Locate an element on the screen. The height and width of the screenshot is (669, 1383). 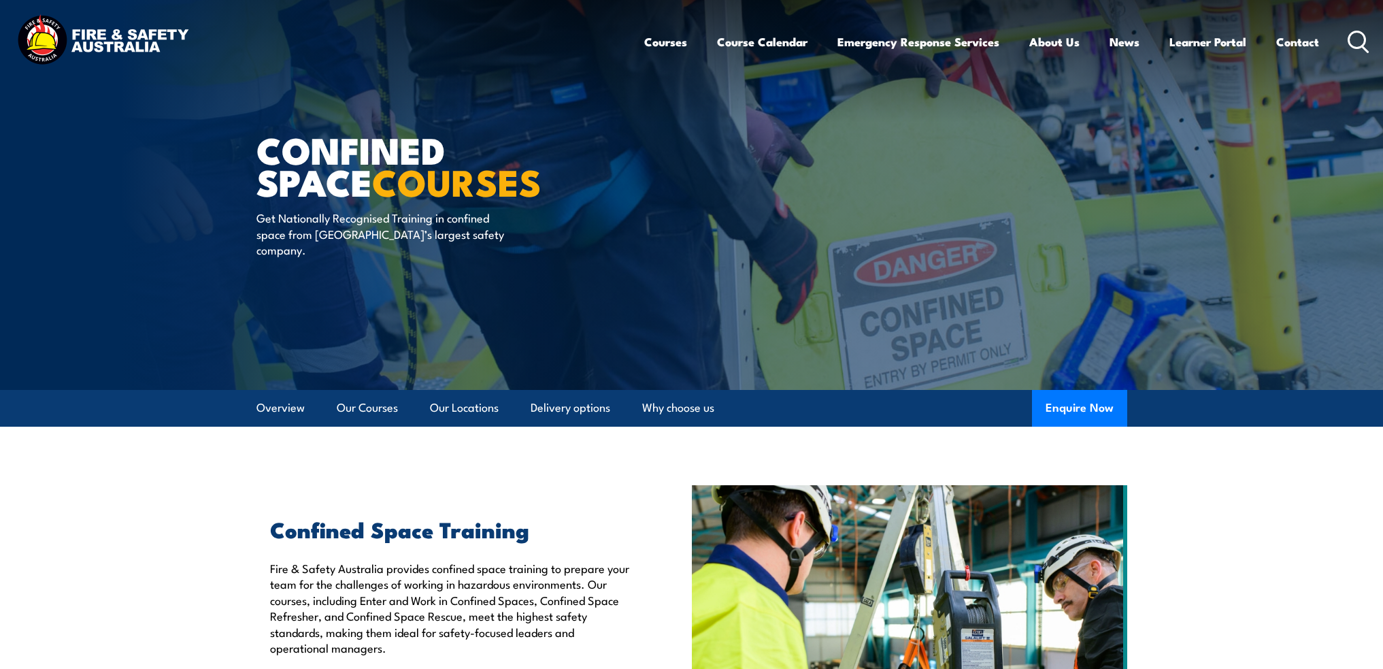
a: Contact is located at coordinates (1297, 41).